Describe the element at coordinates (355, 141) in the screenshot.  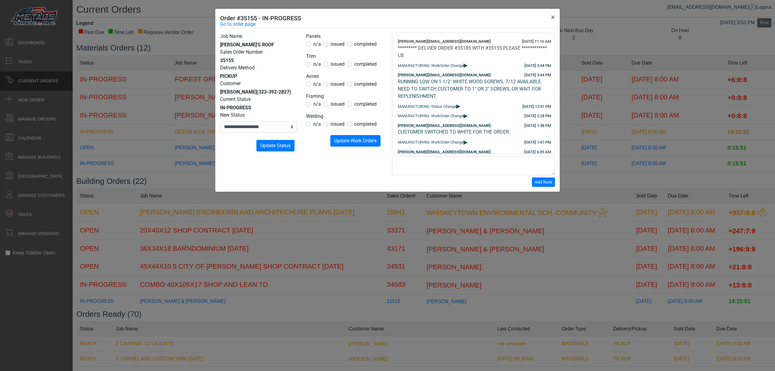
I see `button: Update Work Orders` at that location.